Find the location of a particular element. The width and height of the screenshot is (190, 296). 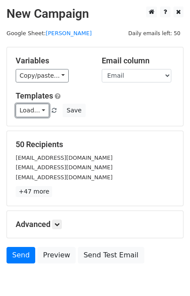

a: Send Test Email is located at coordinates (111, 255).